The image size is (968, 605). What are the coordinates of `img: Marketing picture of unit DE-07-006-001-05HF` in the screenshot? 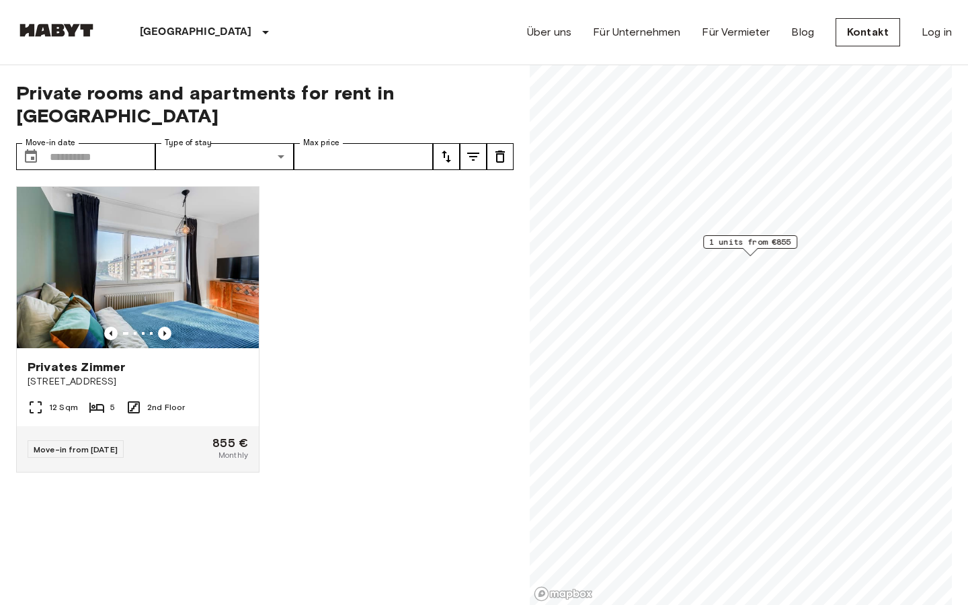 It's located at (138, 268).